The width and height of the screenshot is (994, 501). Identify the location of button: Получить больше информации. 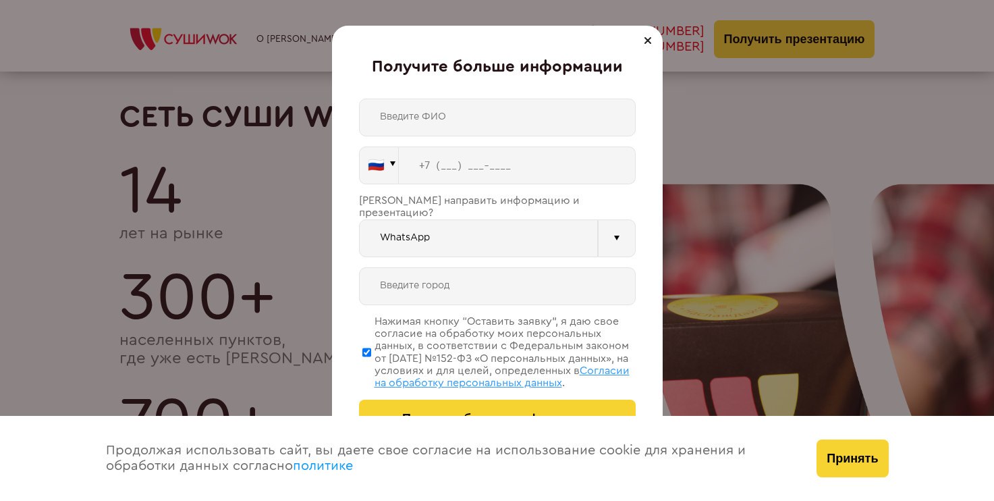
(497, 418).